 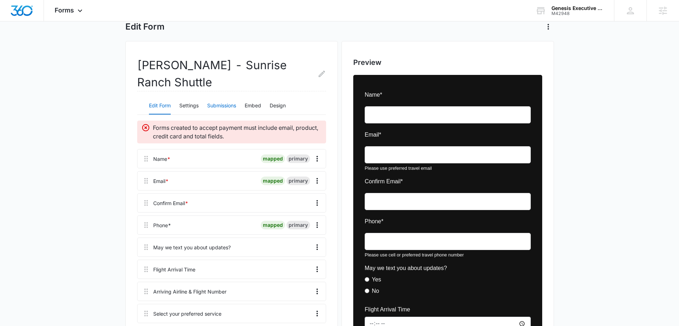 I want to click on div: Arriving Airline & Flight Number, so click(x=190, y=292).